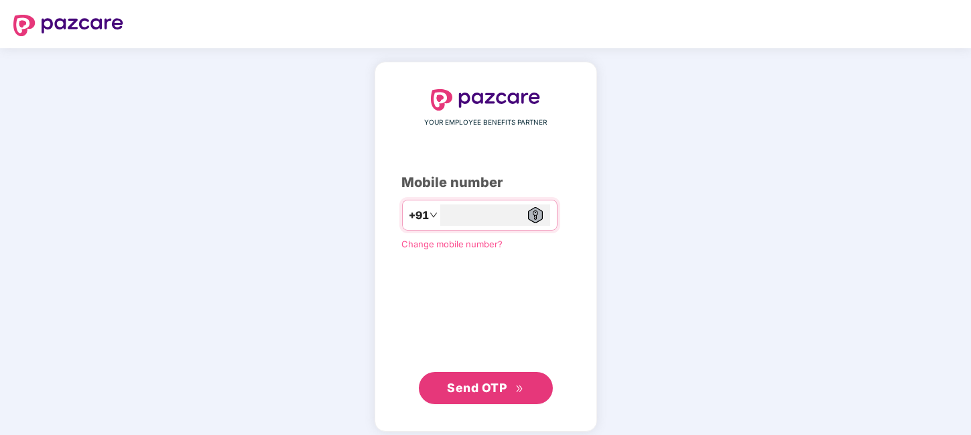 The image size is (971, 435). I want to click on span: double-right, so click(519, 389).